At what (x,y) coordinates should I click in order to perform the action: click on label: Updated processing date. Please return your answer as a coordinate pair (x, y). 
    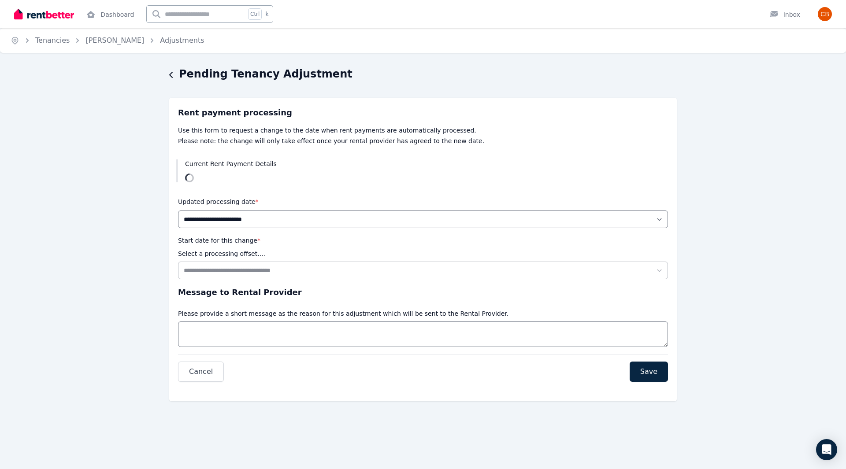
    Looking at the image, I should click on (218, 202).